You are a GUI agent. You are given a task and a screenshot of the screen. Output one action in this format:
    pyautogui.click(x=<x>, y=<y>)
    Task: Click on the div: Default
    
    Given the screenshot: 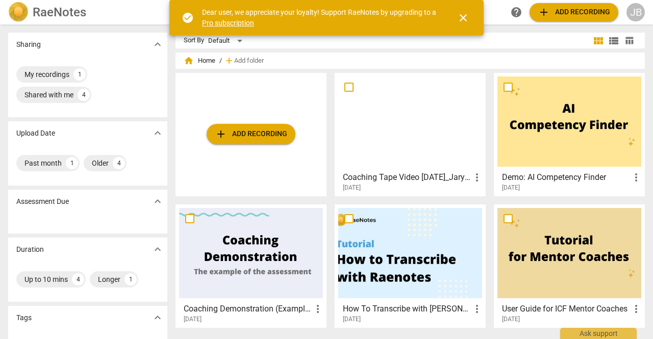 What is the action you would take?
    pyautogui.click(x=227, y=41)
    